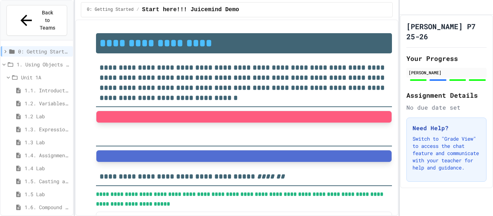  What do you see at coordinates (446, 107) in the screenshot?
I see `div: No due date set` at bounding box center [446, 107].